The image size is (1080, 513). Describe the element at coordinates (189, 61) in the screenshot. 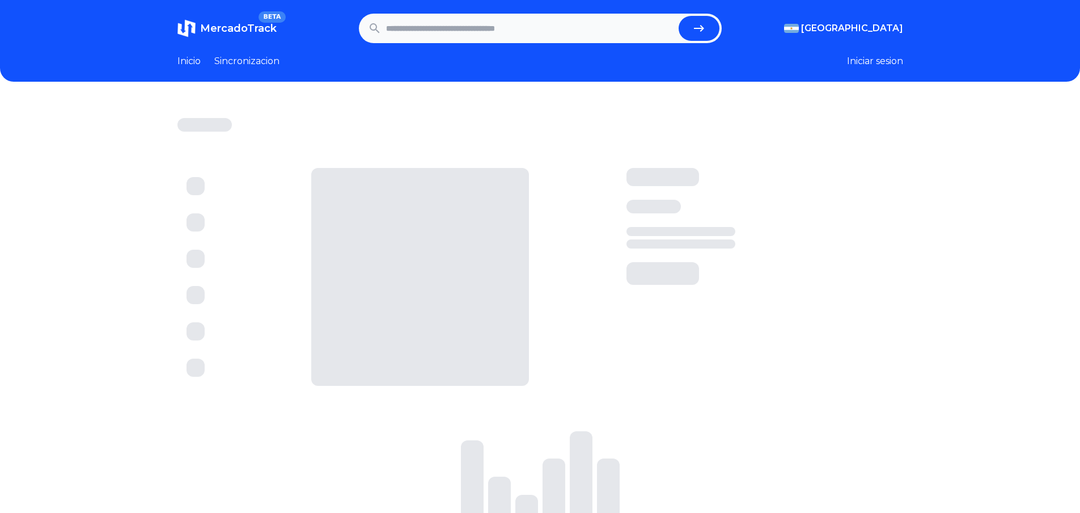

I see `a: Inicio` at that location.